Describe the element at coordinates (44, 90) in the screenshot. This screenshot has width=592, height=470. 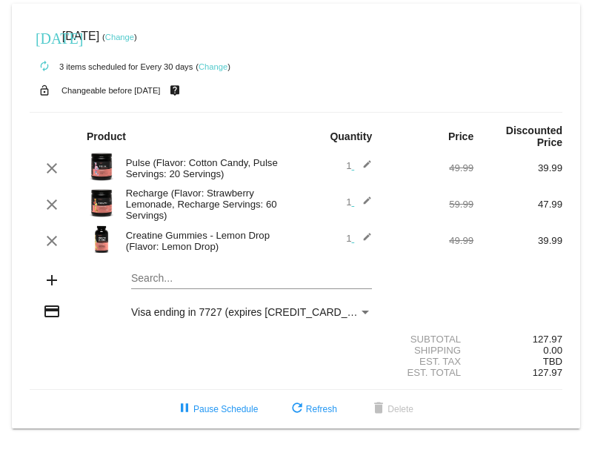
I see `mat-icon: lock_open` at that location.